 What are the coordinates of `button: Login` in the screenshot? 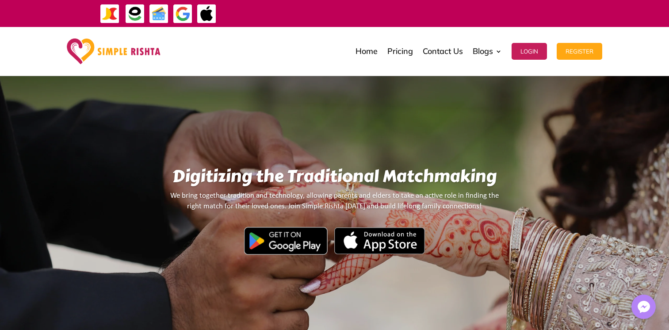 It's located at (529, 51).